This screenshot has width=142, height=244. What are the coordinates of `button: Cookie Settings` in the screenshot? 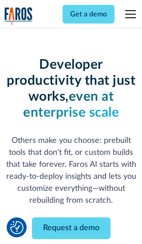 It's located at (17, 228).